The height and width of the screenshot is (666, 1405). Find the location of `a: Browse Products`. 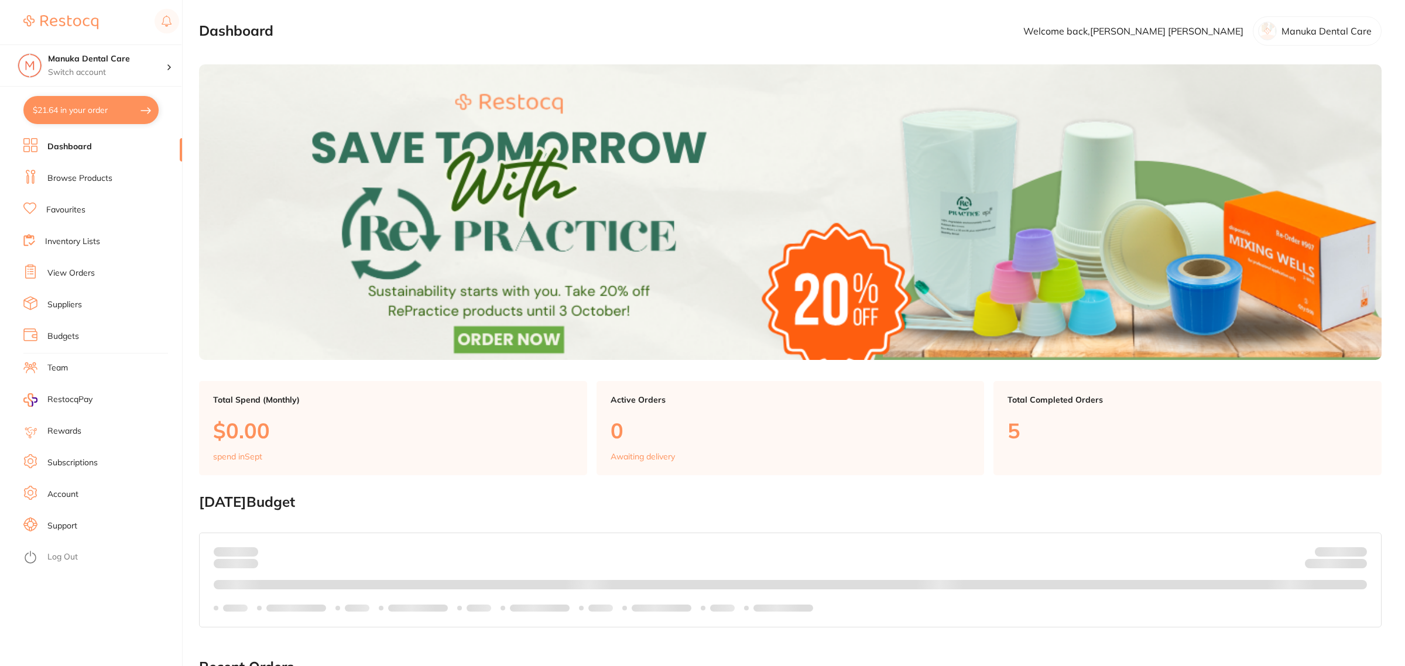

a: Browse Products is located at coordinates (80, 179).